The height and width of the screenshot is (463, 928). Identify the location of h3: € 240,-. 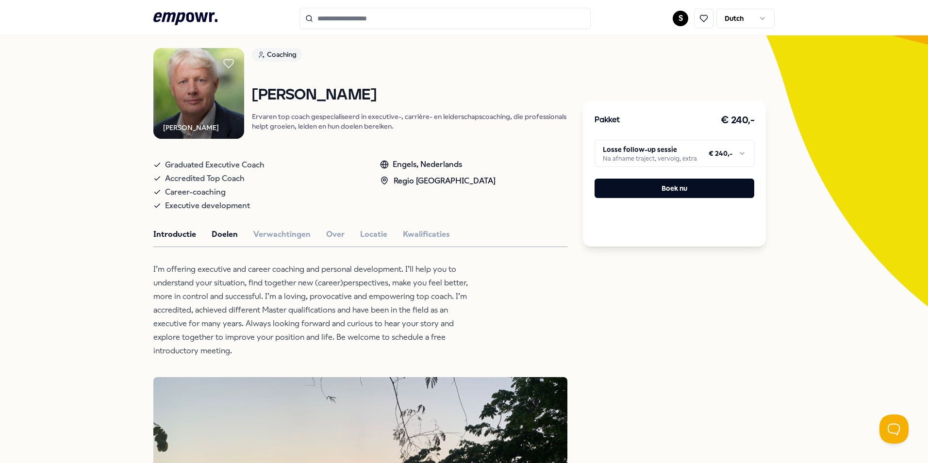
(738, 120).